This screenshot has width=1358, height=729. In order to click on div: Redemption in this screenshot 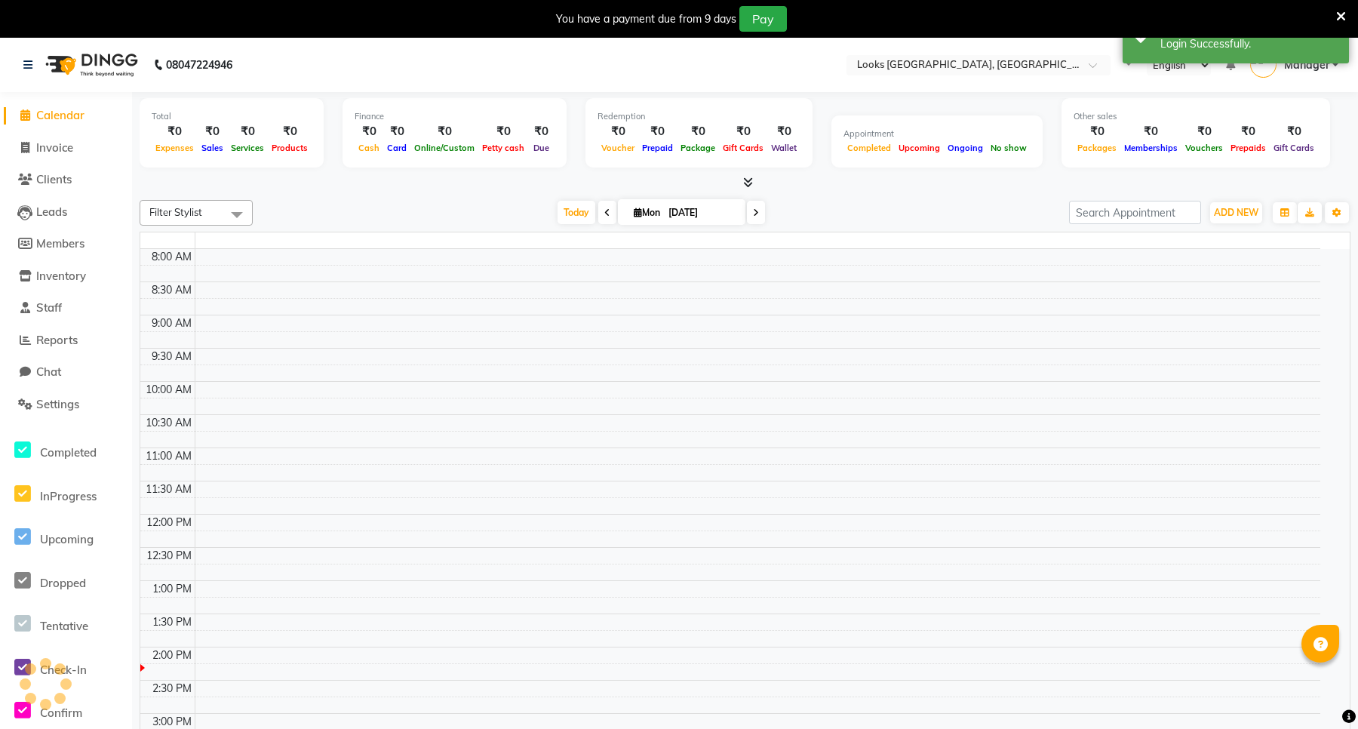, I will do `click(699, 116)`.